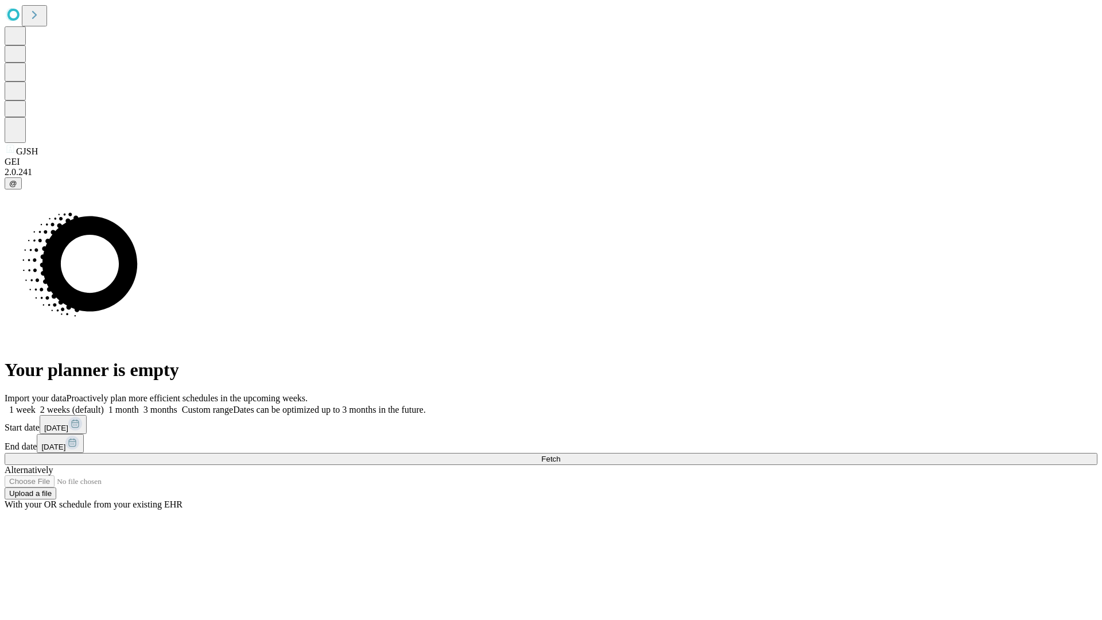  I want to click on span: 1 week, so click(22, 409).